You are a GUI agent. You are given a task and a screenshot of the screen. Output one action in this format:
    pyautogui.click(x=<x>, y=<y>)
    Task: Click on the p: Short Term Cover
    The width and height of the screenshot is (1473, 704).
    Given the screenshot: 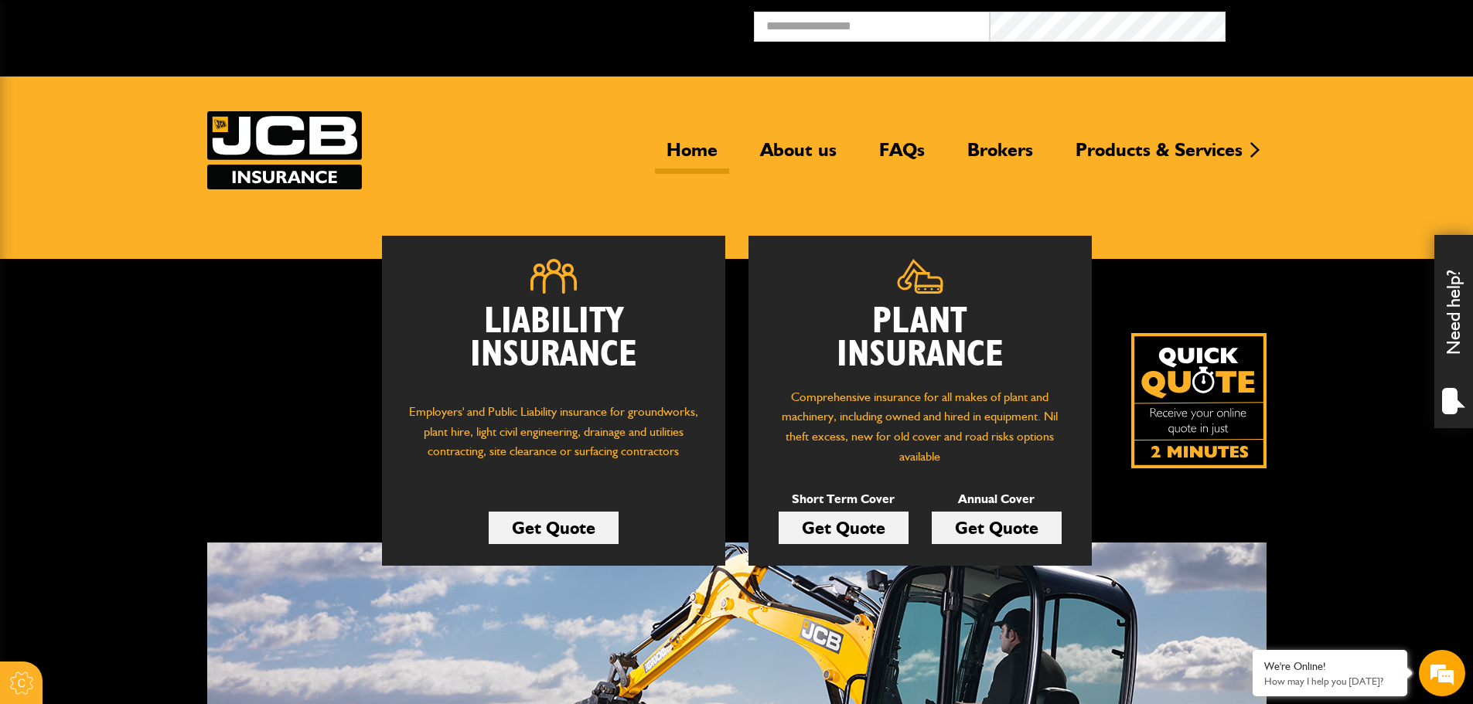 What is the action you would take?
    pyautogui.click(x=843, y=499)
    